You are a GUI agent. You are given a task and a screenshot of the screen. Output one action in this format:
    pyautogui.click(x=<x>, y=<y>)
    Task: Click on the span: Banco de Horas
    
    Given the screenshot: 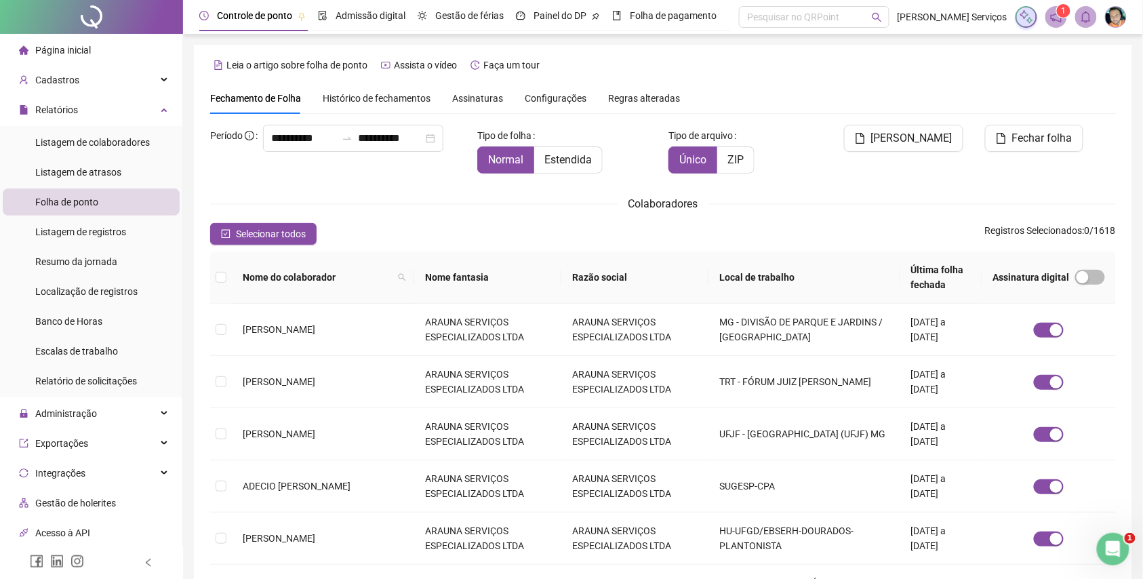 What is the action you would take?
    pyautogui.click(x=68, y=321)
    